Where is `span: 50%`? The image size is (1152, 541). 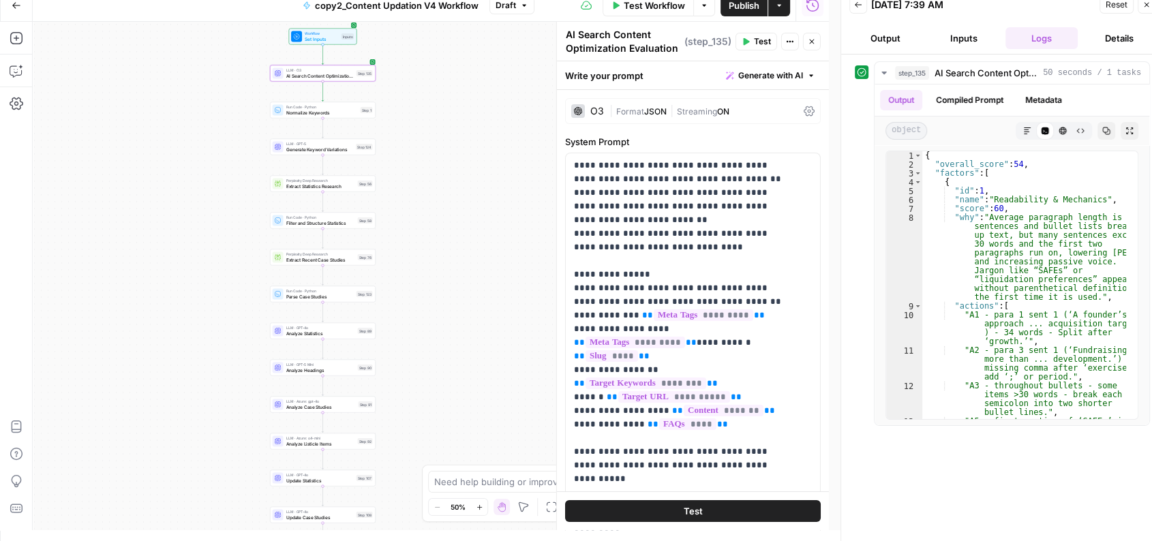 span: 50% is located at coordinates (458, 507).